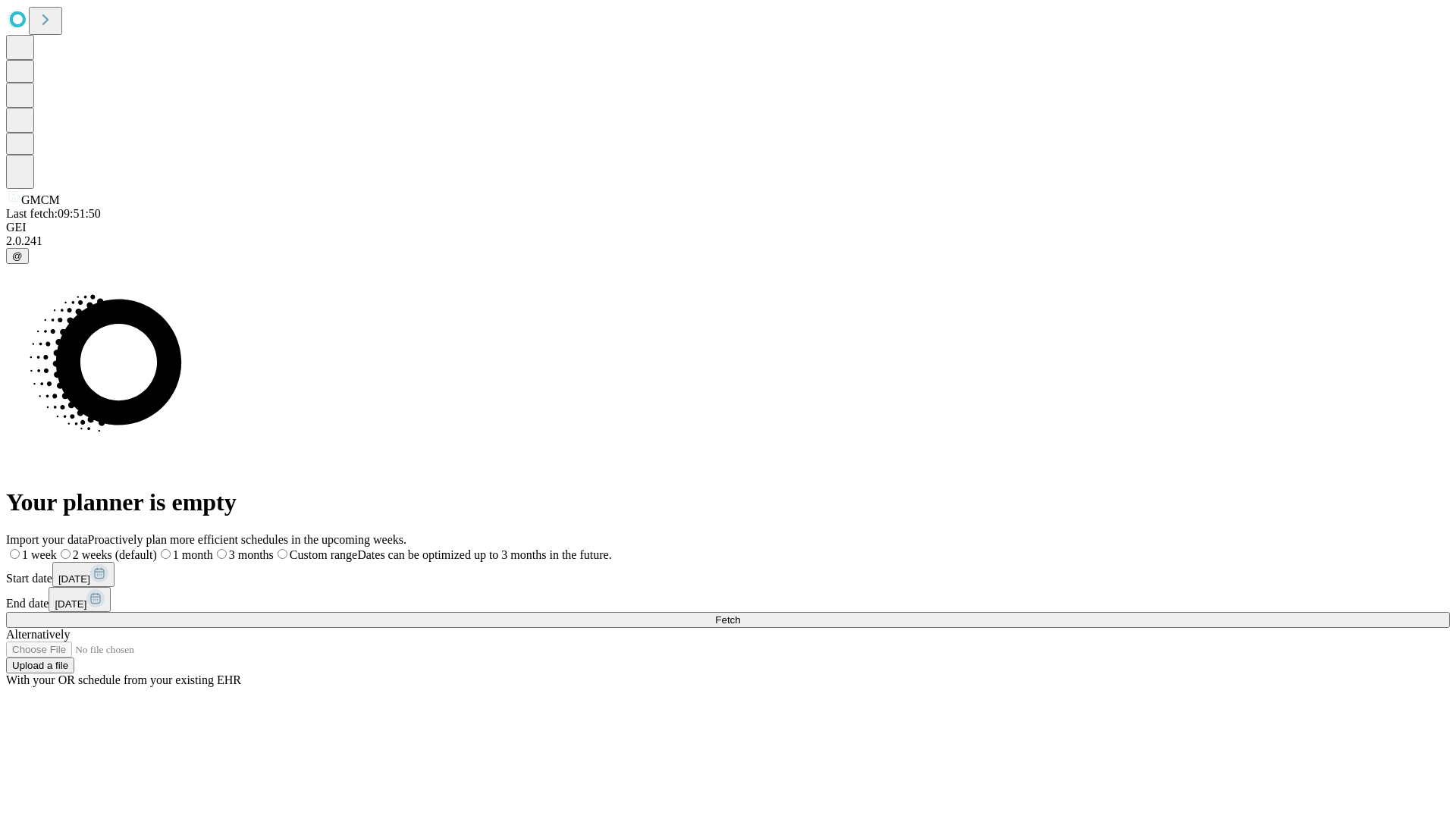 The image size is (1456, 819). What do you see at coordinates (193, 555) in the screenshot?
I see `span: 1 month` at bounding box center [193, 555].